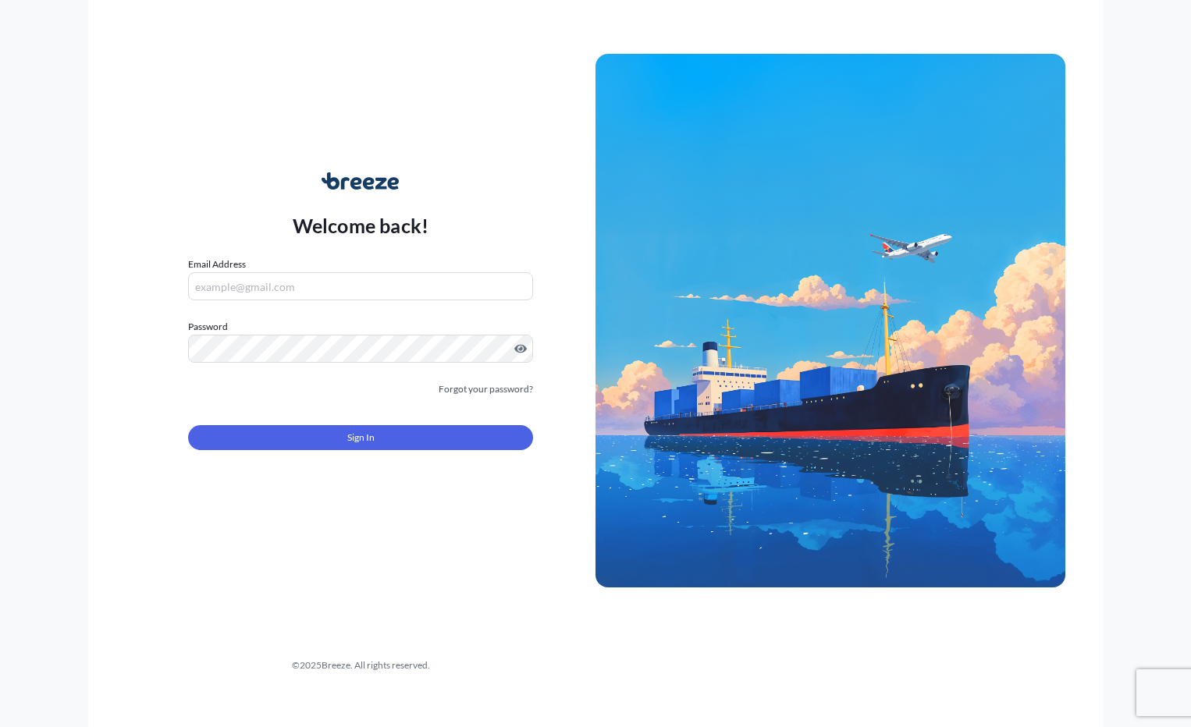 Image resolution: width=1191 pixels, height=727 pixels. What do you see at coordinates (830, 321) in the screenshot?
I see `img: Ship illustration` at bounding box center [830, 321].